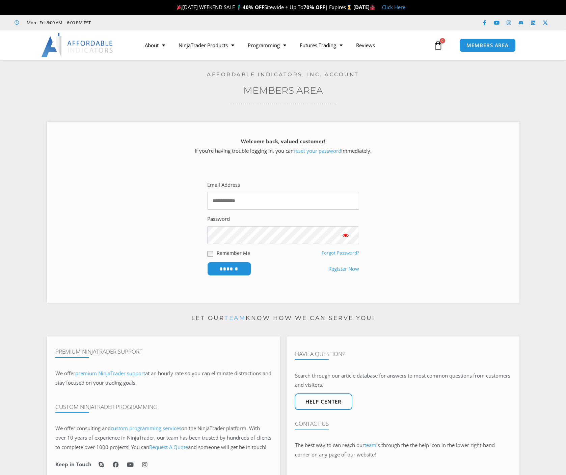  I want to click on a: Reviews, so click(365, 45).